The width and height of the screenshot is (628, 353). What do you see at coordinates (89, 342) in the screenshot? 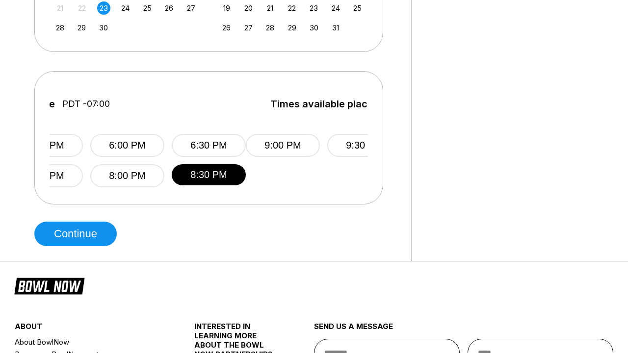
I see `a: About BowlNow` at bounding box center [89, 342].